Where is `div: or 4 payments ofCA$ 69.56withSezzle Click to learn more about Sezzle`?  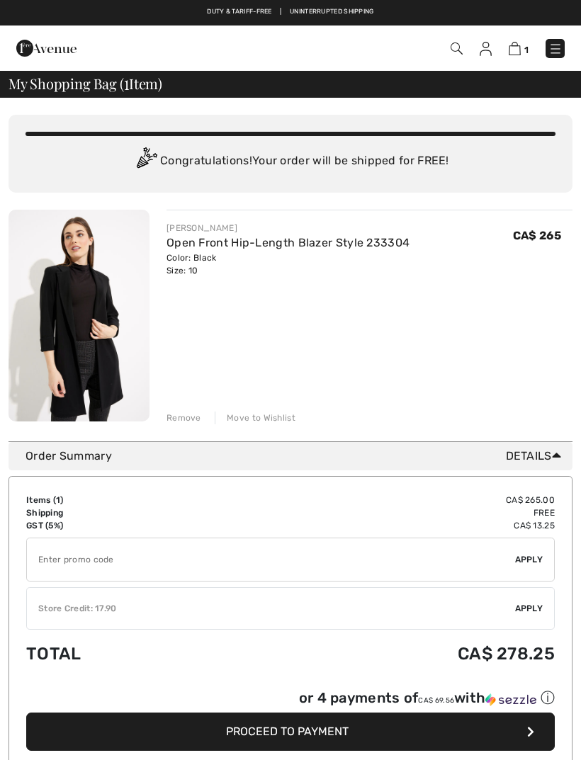 div: or 4 payments ofCA$ 69.56withSezzle Click to learn more about Sezzle is located at coordinates (291, 701).